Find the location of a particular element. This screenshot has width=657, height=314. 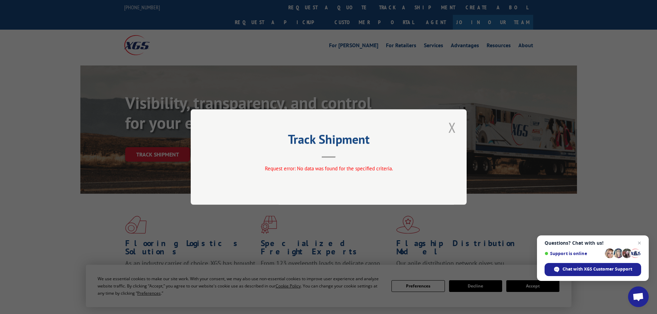

span: Questions? Chat with us! is located at coordinates (592, 243).